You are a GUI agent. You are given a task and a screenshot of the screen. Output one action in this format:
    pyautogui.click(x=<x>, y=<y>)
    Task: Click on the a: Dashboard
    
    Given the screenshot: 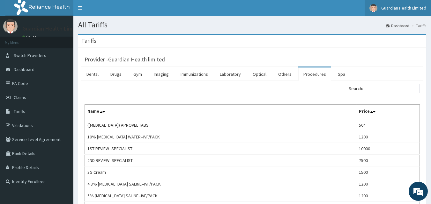 What is the action you would take?
    pyautogui.click(x=397, y=26)
    